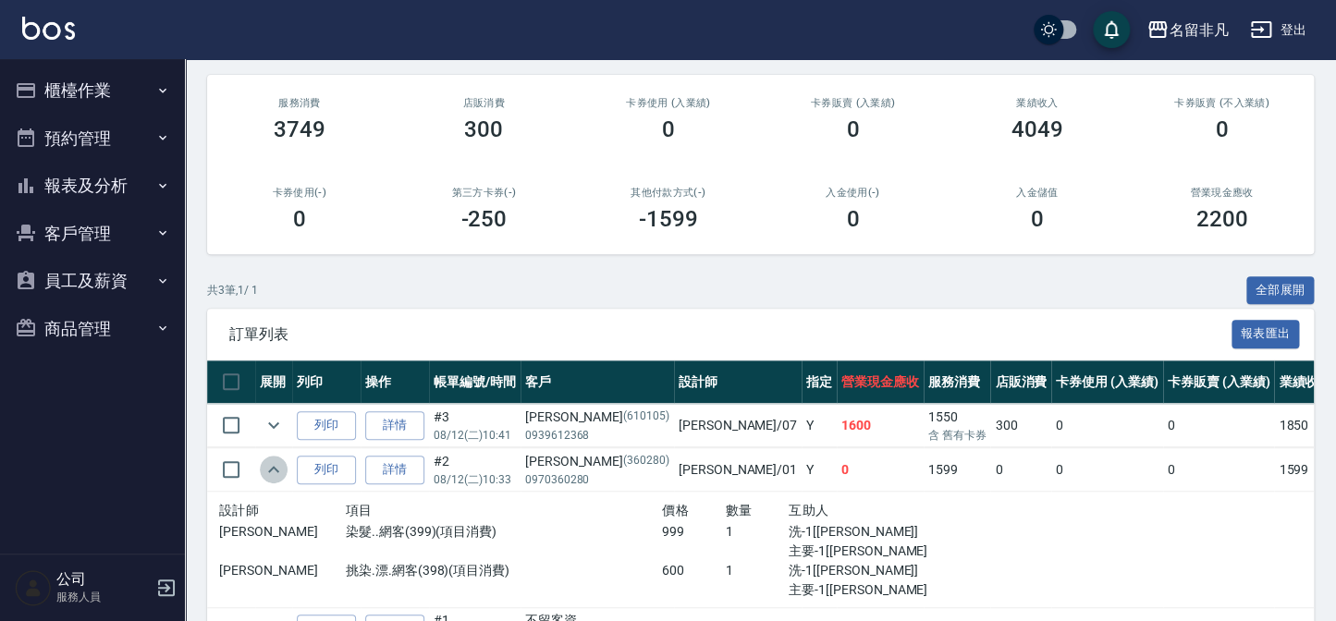  Describe the element at coordinates (1111, 30) in the screenshot. I see `button: save` at that location.